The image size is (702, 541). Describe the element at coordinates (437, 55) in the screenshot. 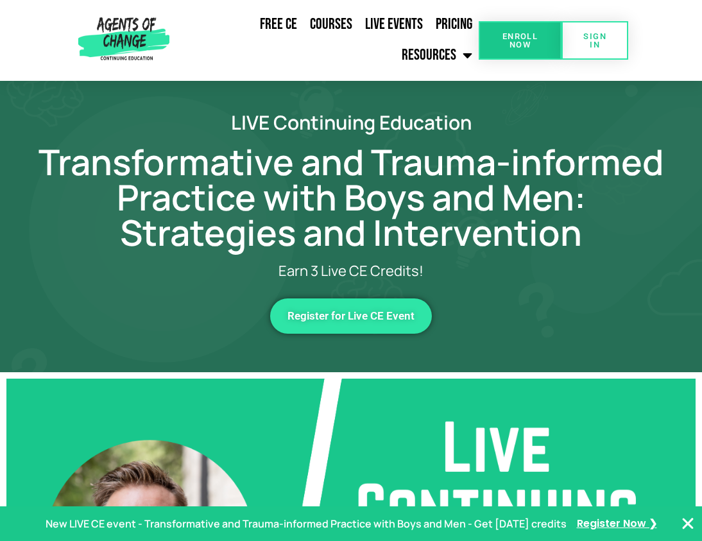

I see `a: Resources` at that location.